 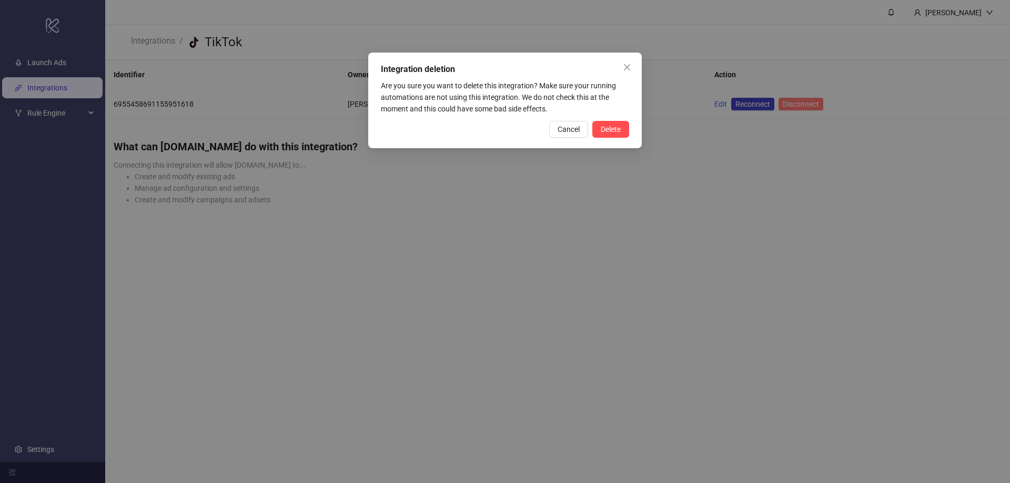 I want to click on div: Are you sure you want to delete this integration? Make sure your running automations are not usin..., so click(x=505, y=97).